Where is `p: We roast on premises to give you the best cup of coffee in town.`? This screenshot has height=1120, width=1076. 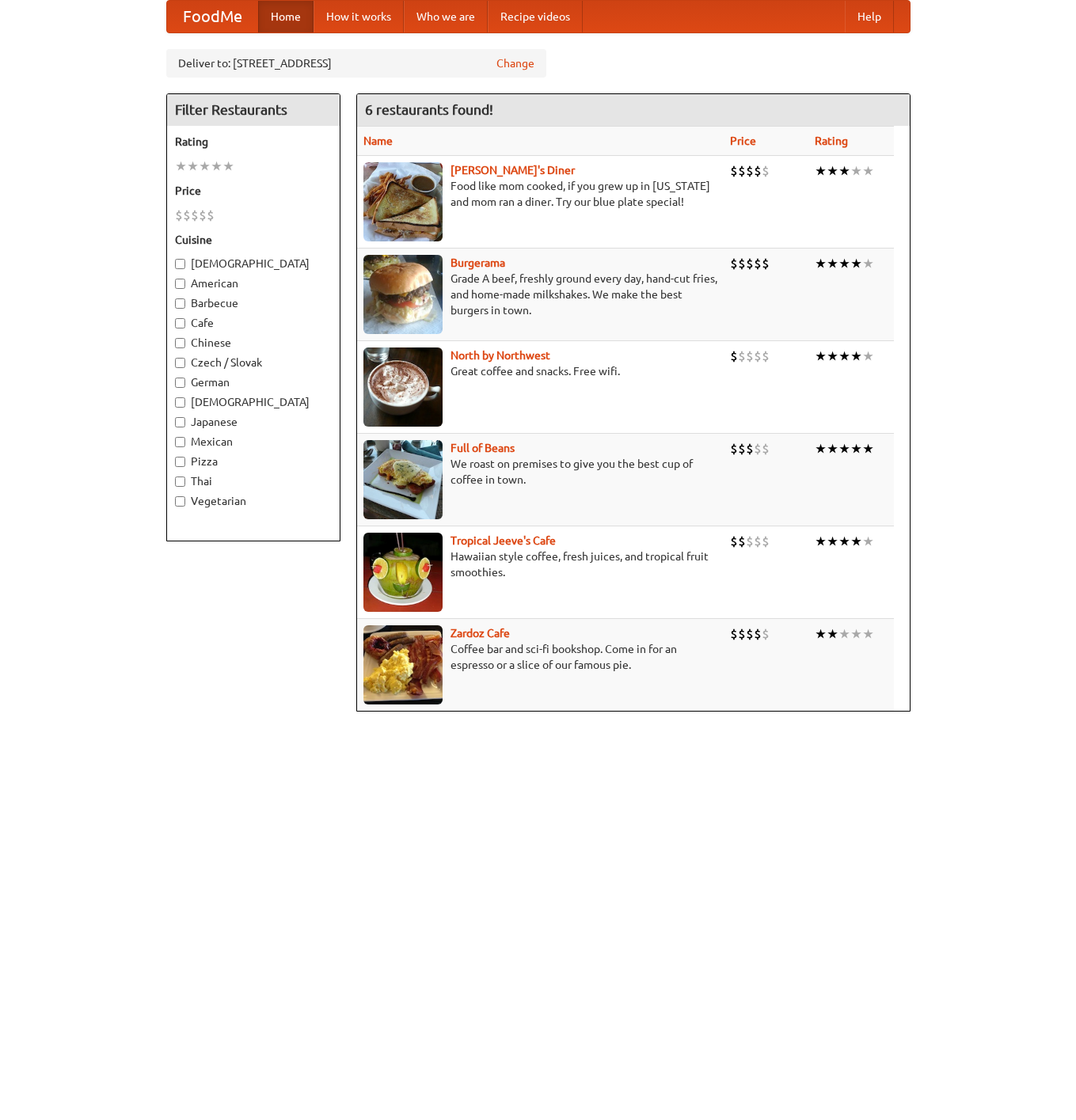
p: We roast on premises to give you the best cup of coffee in town. is located at coordinates (540, 472).